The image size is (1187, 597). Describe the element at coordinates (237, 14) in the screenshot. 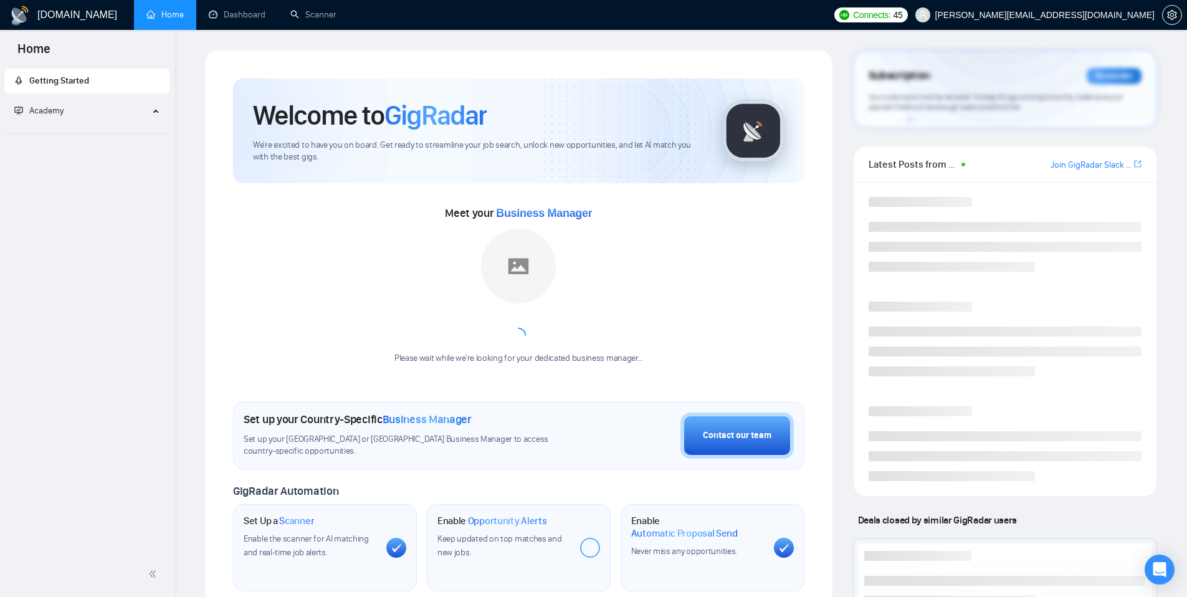

I see `a: dashboardDashboard` at that location.